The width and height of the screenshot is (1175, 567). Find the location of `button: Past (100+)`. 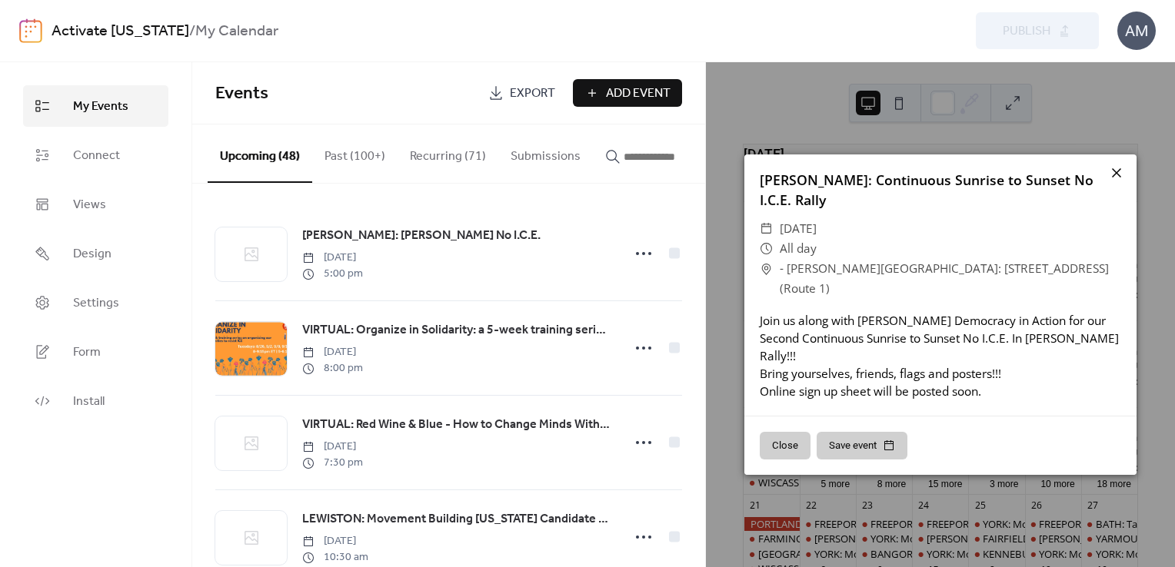

button: Past (100+) is located at coordinates (354, 153).